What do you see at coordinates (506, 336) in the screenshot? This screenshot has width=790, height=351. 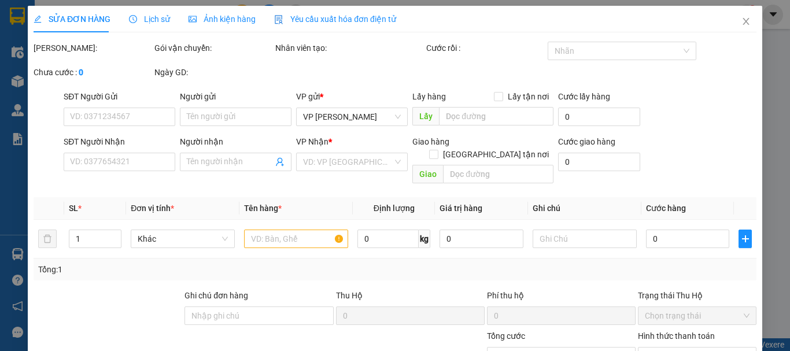 I see `span: Tổng cước` at bounding box center [506, 336].